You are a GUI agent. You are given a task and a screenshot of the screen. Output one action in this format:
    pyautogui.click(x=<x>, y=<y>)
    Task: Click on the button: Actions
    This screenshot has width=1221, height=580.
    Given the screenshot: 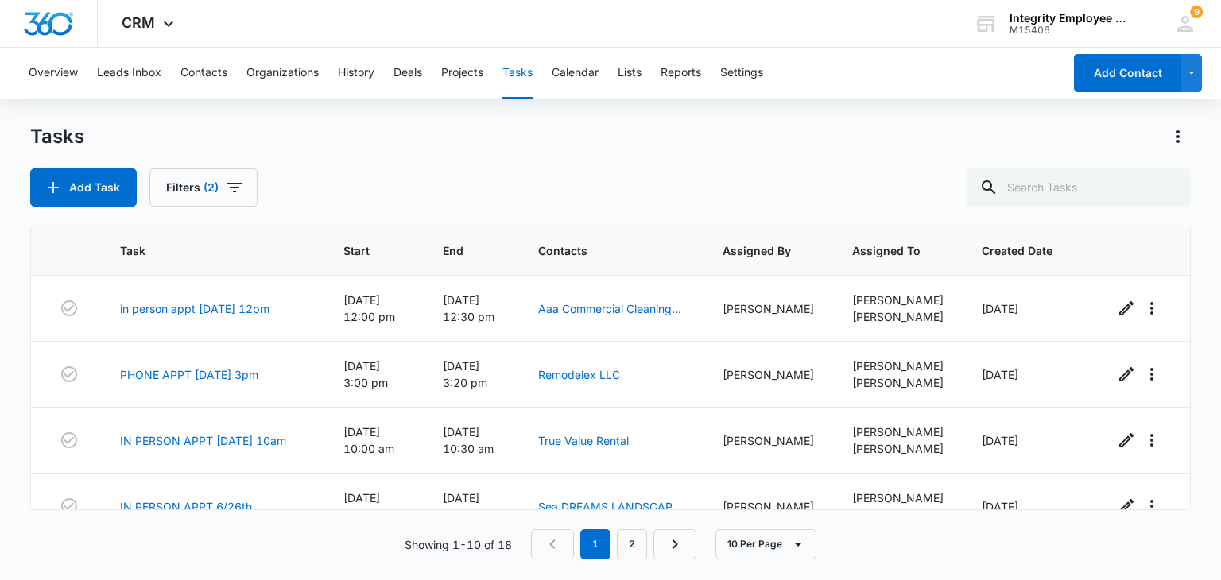 What is the action you would take?
    pyautogui.click(x=1178, y=137)
    